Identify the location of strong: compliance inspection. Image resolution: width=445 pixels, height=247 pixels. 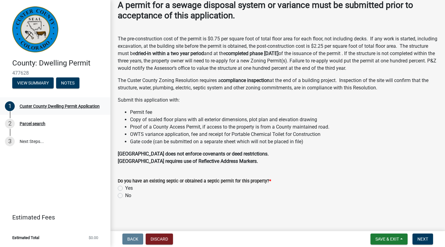
(245, 80).